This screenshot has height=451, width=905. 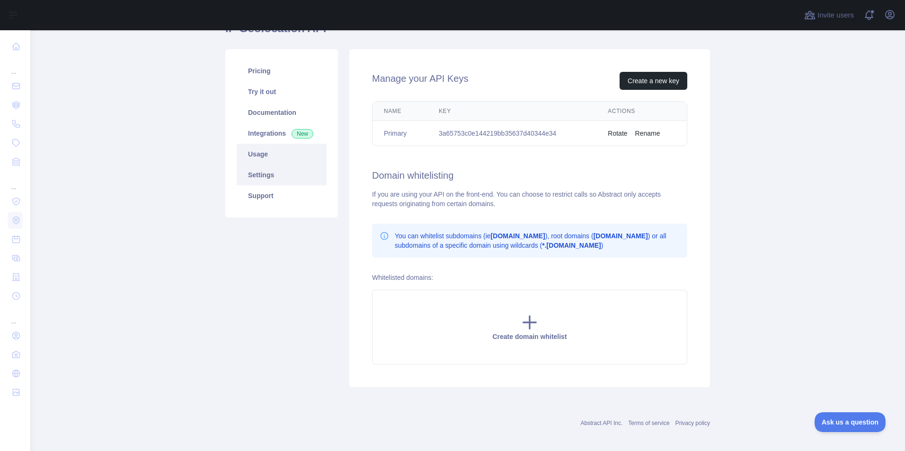 What do you see at coordinates (653, 81) in the screenshot?
I see `button: Create a new key` at bounding box center [653, 81].